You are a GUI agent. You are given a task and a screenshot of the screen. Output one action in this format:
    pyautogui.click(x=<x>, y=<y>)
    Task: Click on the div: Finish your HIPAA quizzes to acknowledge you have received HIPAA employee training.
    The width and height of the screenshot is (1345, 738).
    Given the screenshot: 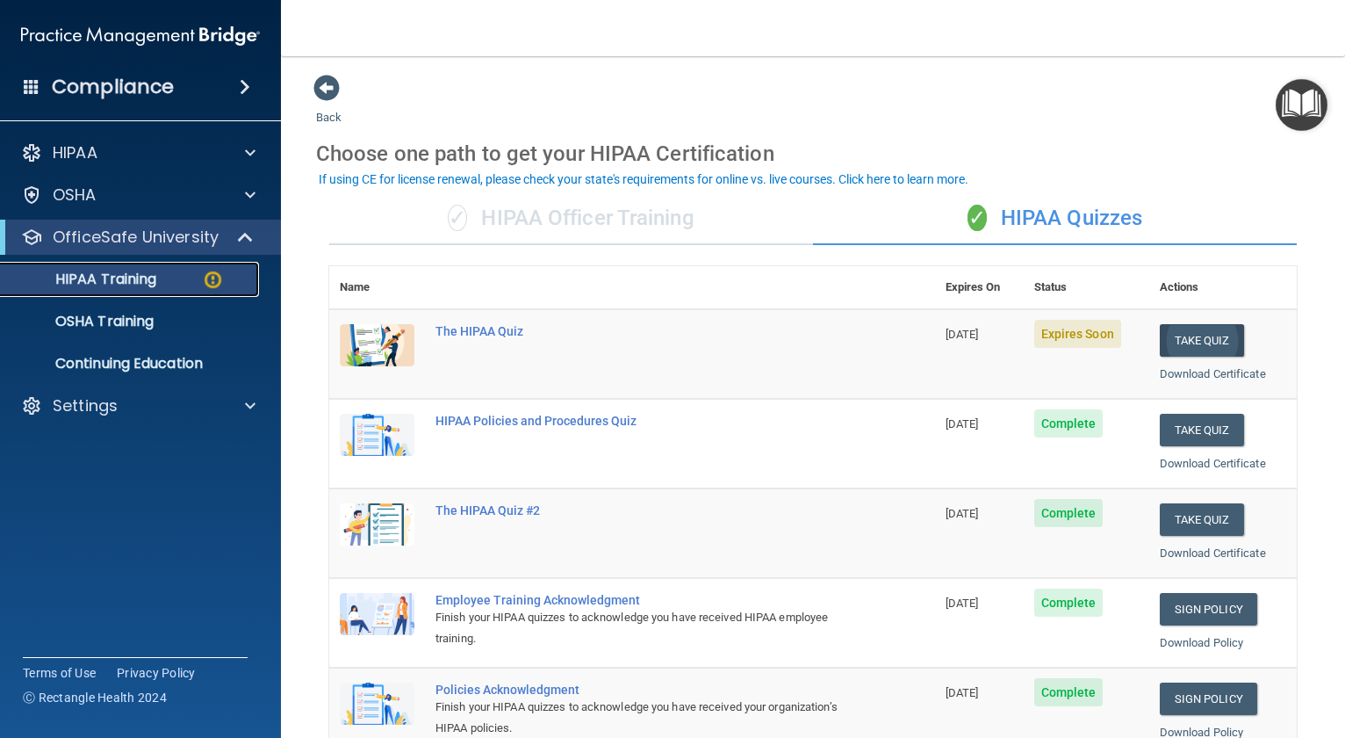 What is the action you would take?
    pyautogui.click(x=641, y=628)
    